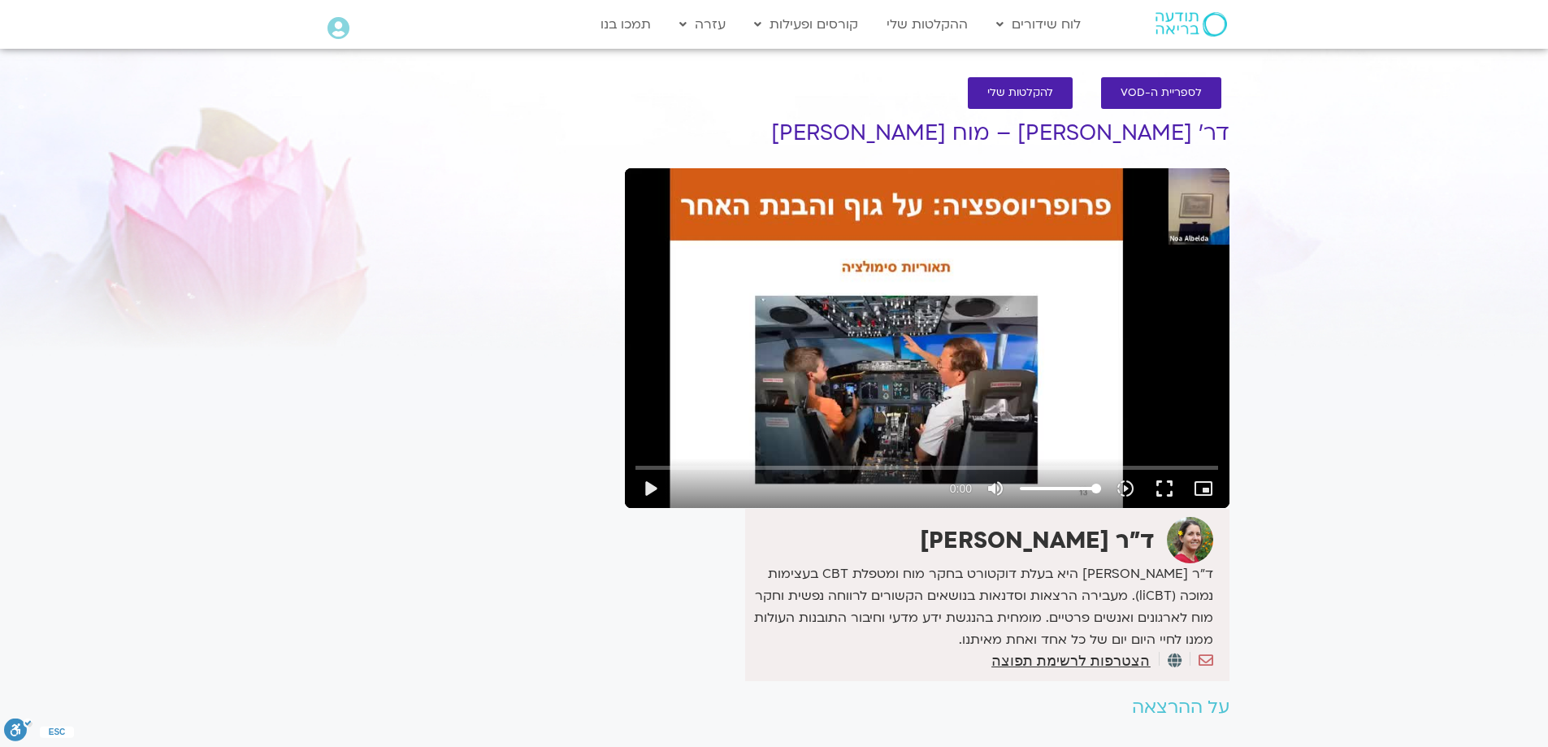 Image resolution: width=1548 pixels, height=747 pixels. Describe the element at coordinates (1039, 24) in the screenshot. I see `a: לוח שידורים` at that location.